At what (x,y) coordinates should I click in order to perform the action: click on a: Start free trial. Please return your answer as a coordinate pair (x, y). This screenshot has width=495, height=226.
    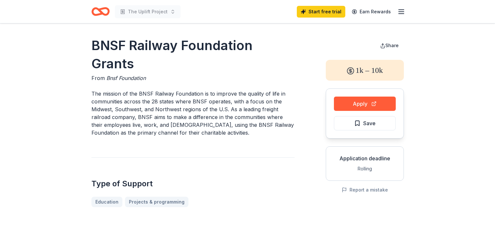
    Looking at the image, I should click on (321, 12).